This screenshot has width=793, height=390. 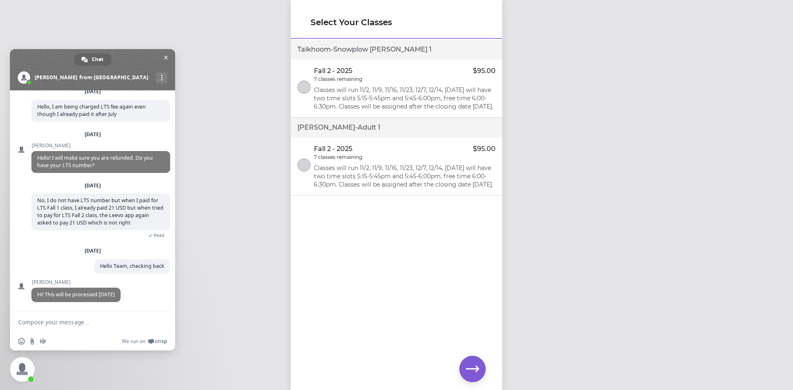 I want to click on span: Chat, so click(x=97, y=59).